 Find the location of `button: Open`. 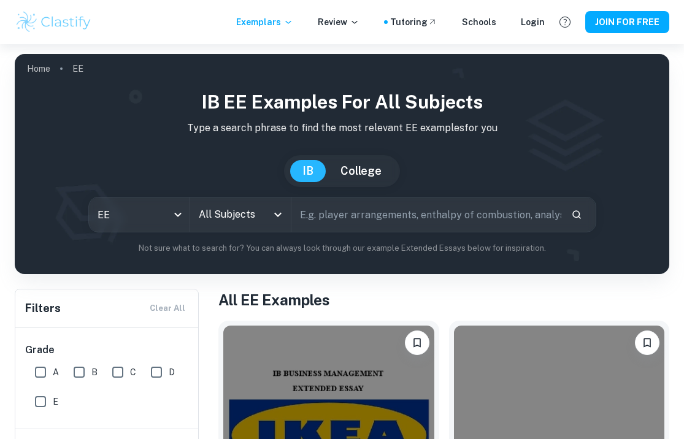

button: Open is located at coordinates (278, 215).